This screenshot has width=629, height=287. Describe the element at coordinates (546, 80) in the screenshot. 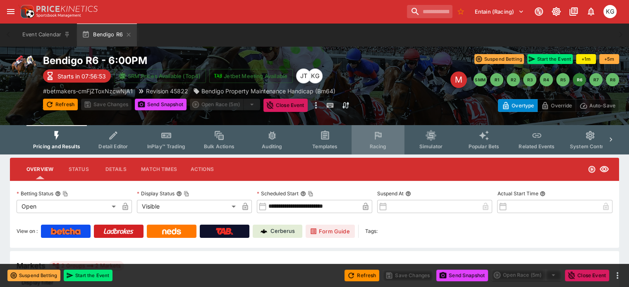

I see `nav: pagination navigation` at that location.